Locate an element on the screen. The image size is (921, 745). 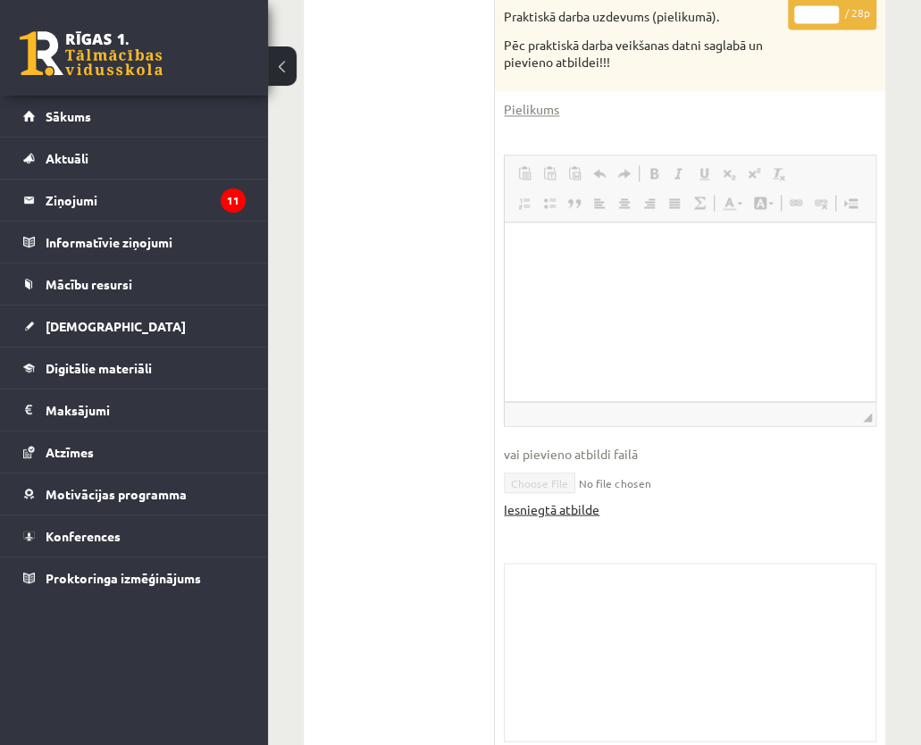
a: Subscript is located at coordinates (729, 173).